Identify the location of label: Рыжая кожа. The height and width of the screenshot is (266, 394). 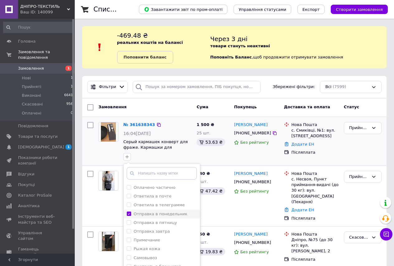
(147, 249).